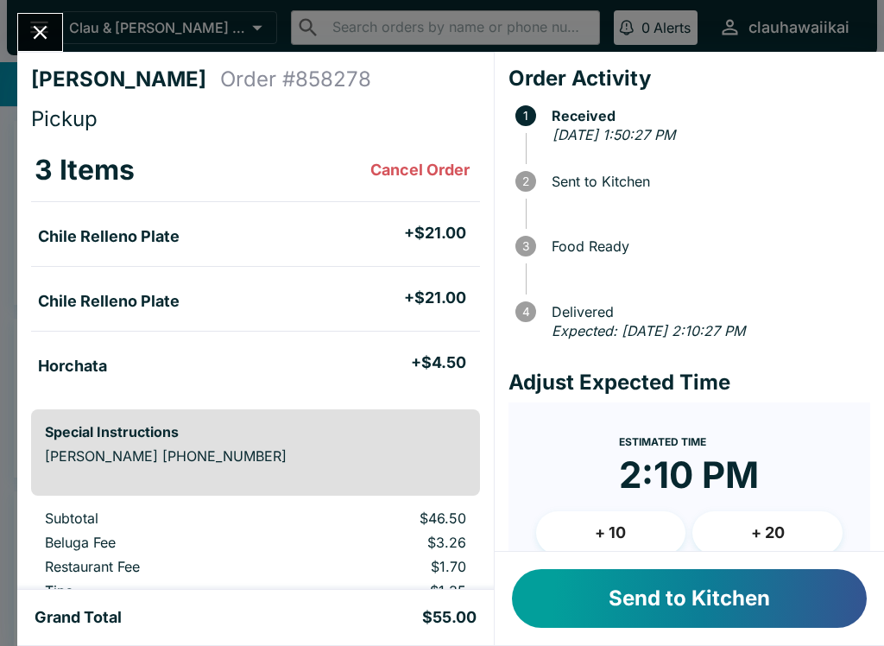  I want to click on span: Sent to Kitchen, so click(706, 181).